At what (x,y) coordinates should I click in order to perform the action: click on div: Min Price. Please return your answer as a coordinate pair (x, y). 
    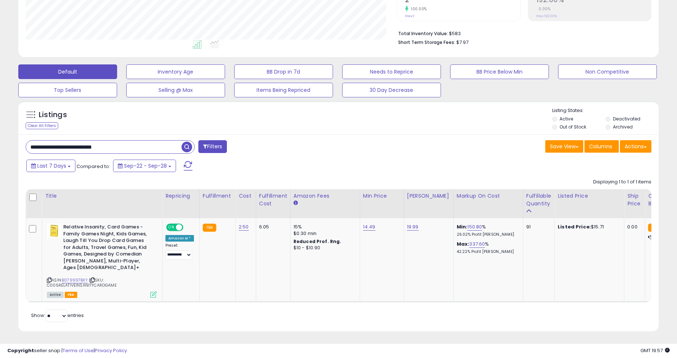
    Looking at the image, I should click on (381, 196).